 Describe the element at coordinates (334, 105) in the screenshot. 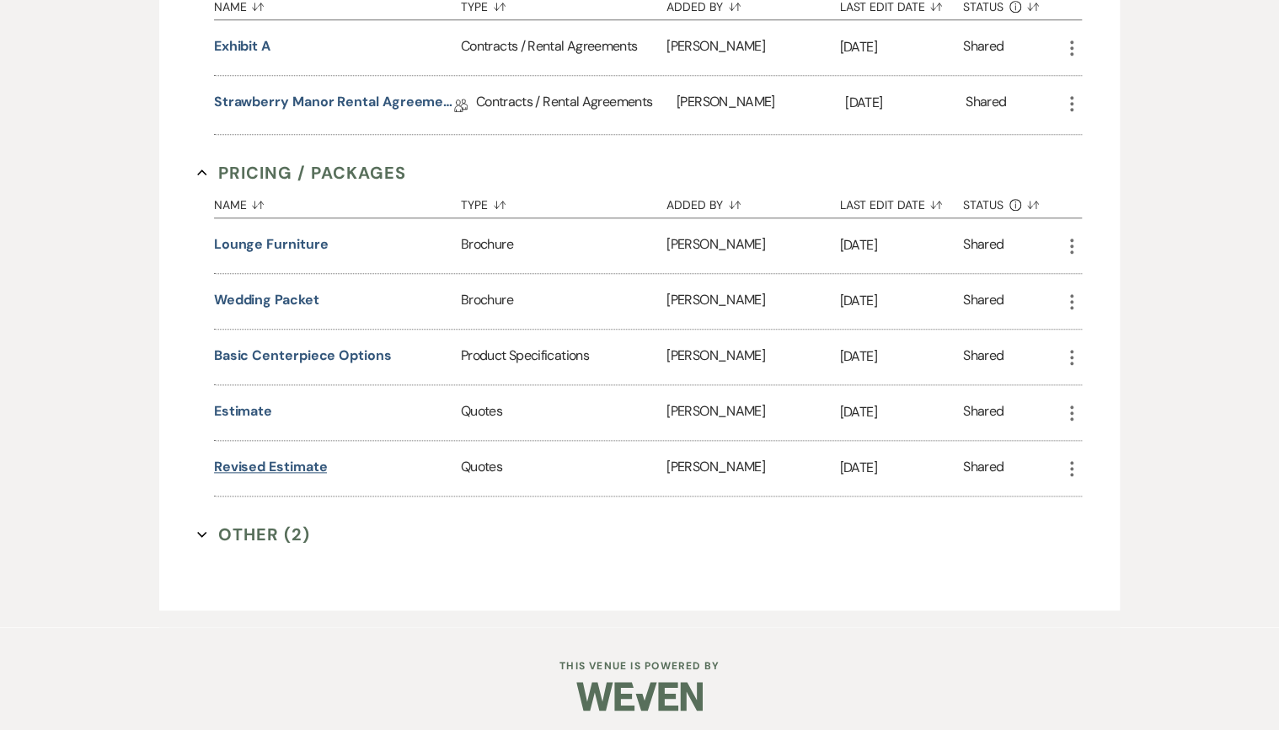

I see `a: Strawberry Manor Rental Agreement - Wedding` at that location.